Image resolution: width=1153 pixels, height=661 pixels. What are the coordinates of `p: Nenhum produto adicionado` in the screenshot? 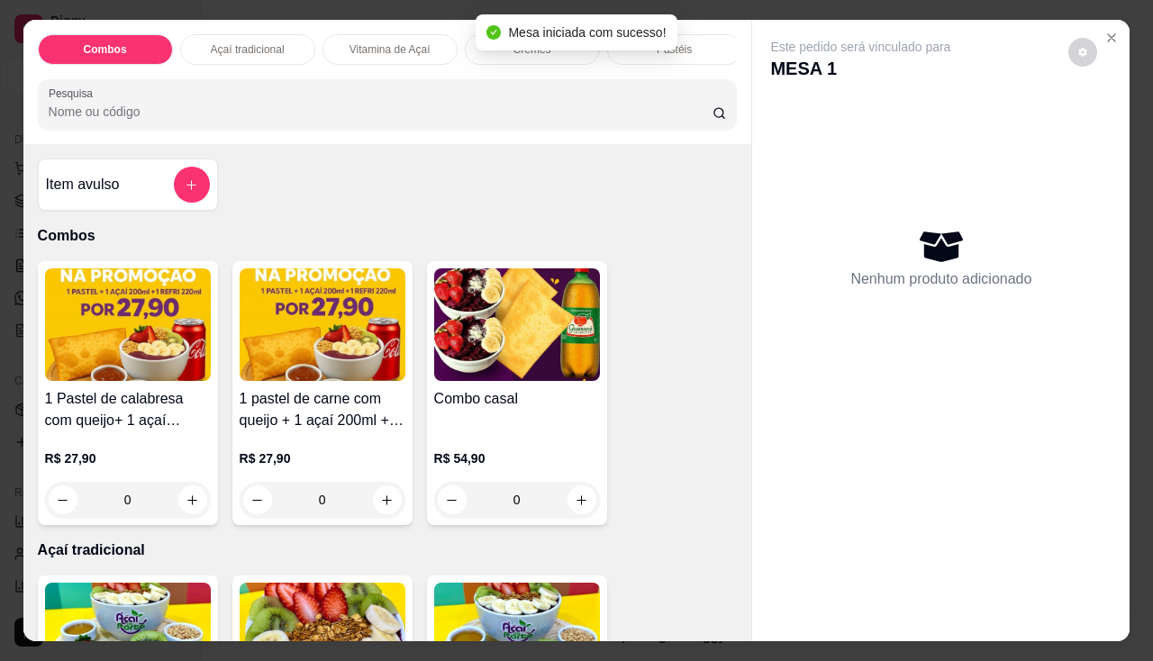 It's located at (940, 279).